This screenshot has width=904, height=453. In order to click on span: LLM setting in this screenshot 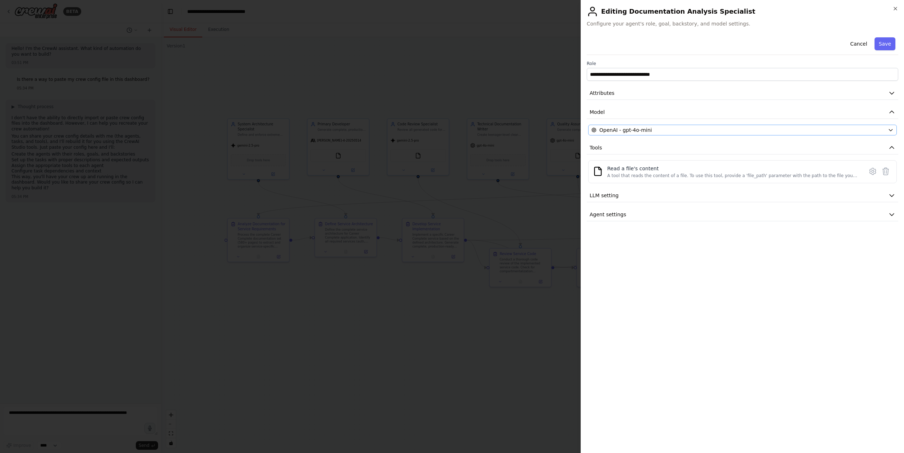, I will do `click(604, 195)`.